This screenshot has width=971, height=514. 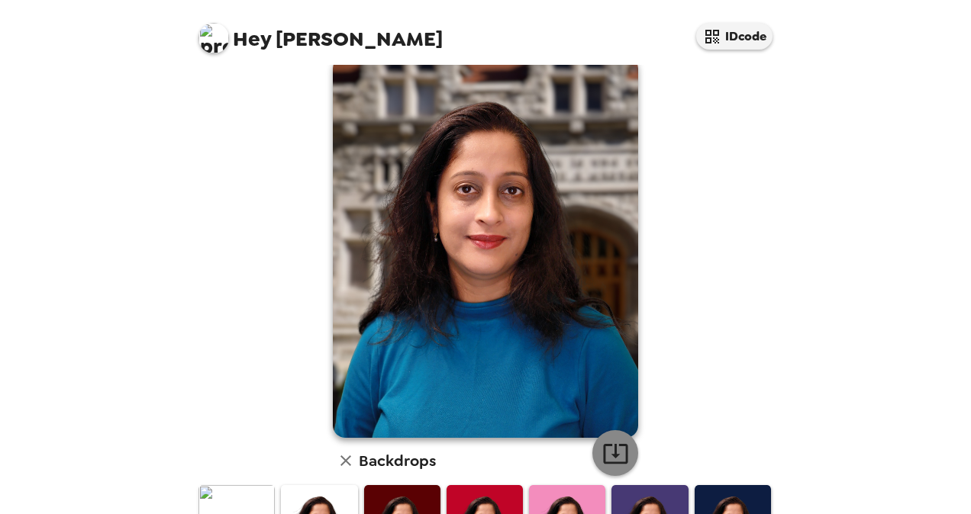 What do you see at coordinates (214, 38) in the screenshot?
I see `img: profile pic` at bounding box center [214, 38].